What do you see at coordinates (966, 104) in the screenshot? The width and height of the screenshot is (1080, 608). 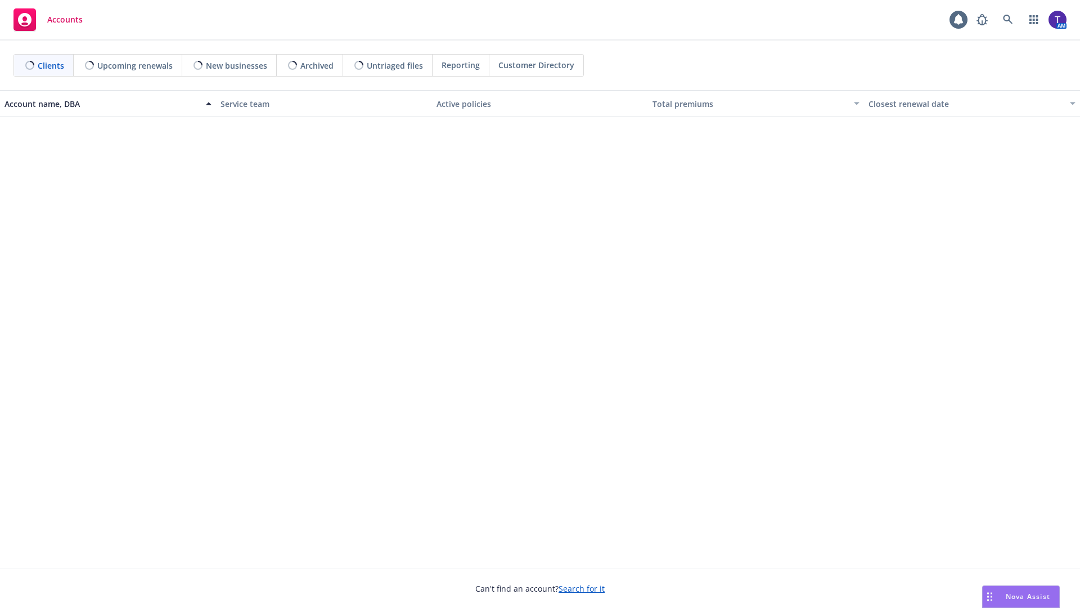 I see `div: Closest renewal date` at bounding box center [966, 104].